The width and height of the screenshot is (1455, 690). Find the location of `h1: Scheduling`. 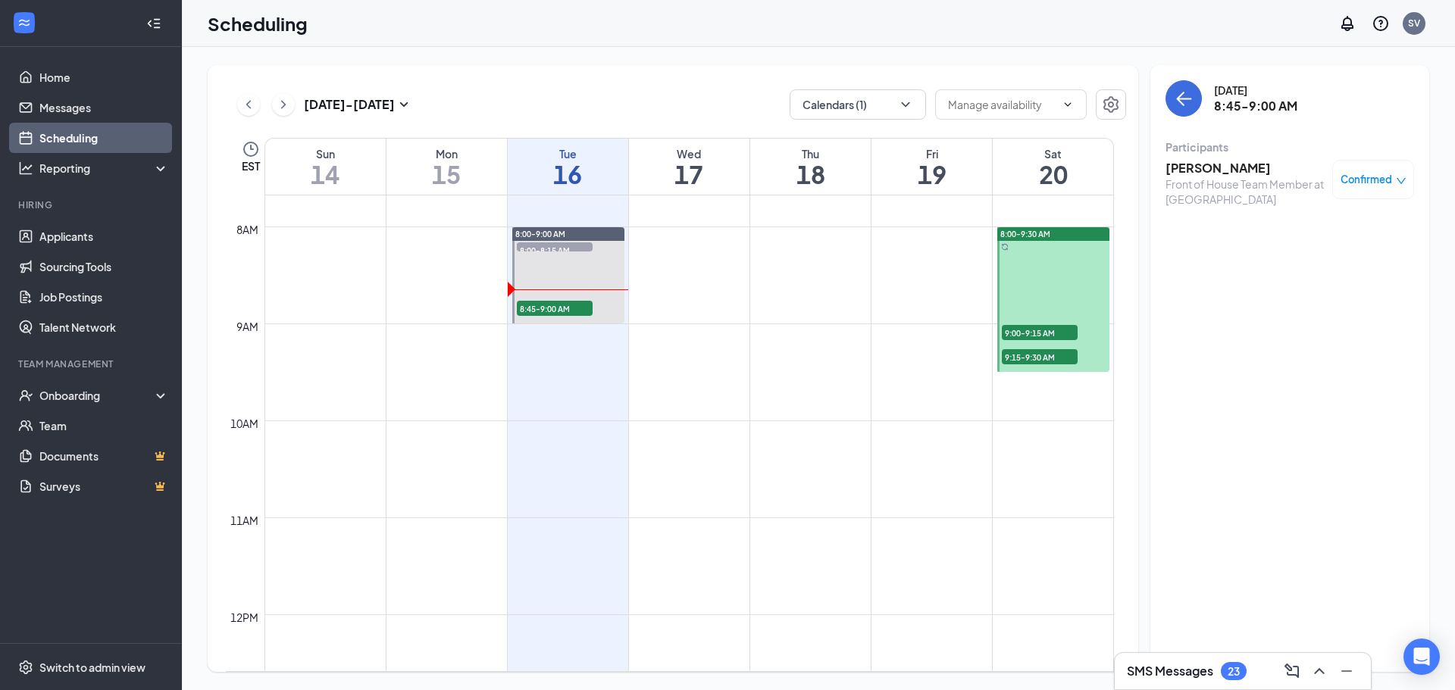

h1: Scheduling is located at coordinates (258, 23).